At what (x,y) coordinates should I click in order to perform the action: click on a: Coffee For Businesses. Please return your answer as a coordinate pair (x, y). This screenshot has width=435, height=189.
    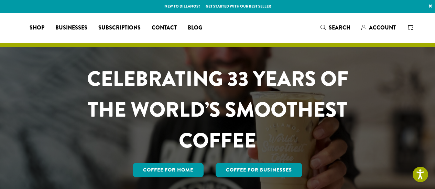
    Looking at the image, I should click on (259, 171).